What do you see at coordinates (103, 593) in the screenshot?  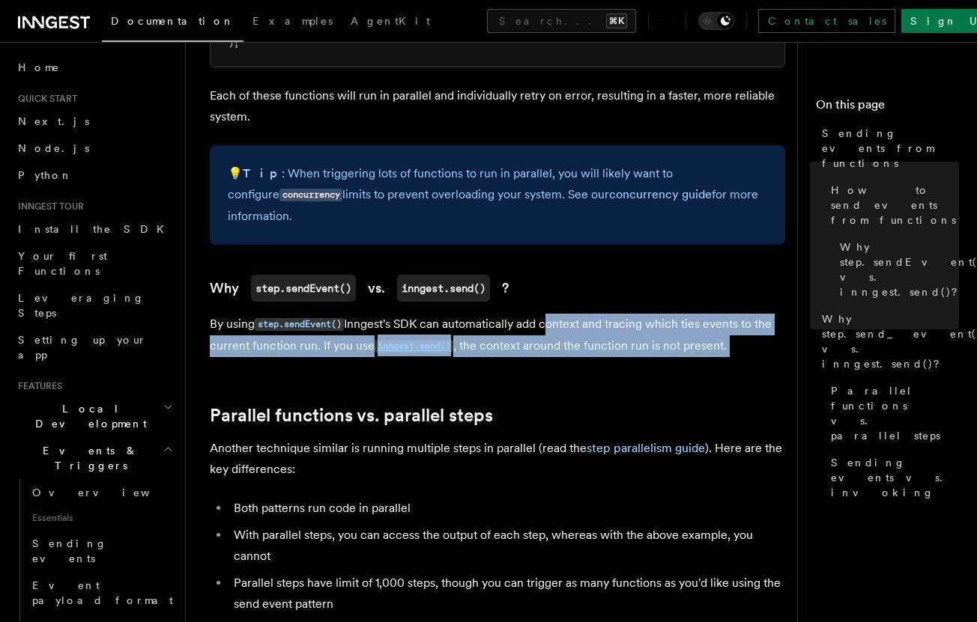 I see `span: Event payload format` at bounding box center [103, 593].